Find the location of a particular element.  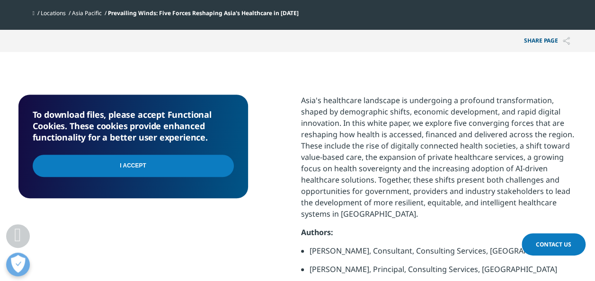

strong: Authors: is located at coordinates (317, 232).